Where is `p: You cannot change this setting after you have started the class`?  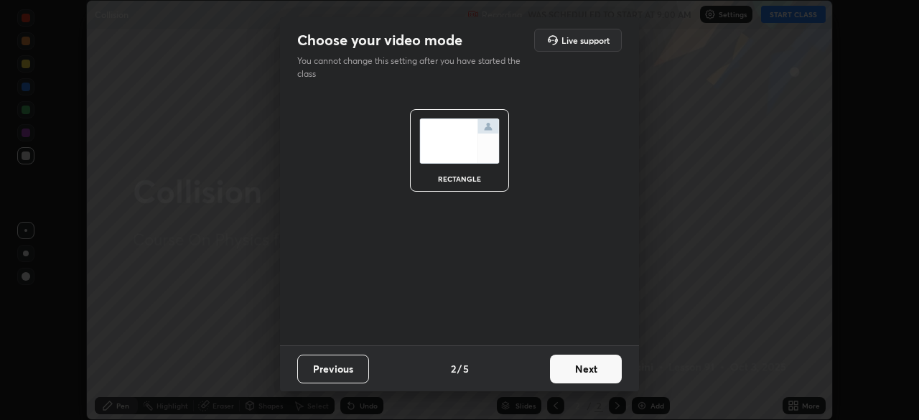 p: You cannot change this setting after you have started the class is located at coordinates (414, 68).